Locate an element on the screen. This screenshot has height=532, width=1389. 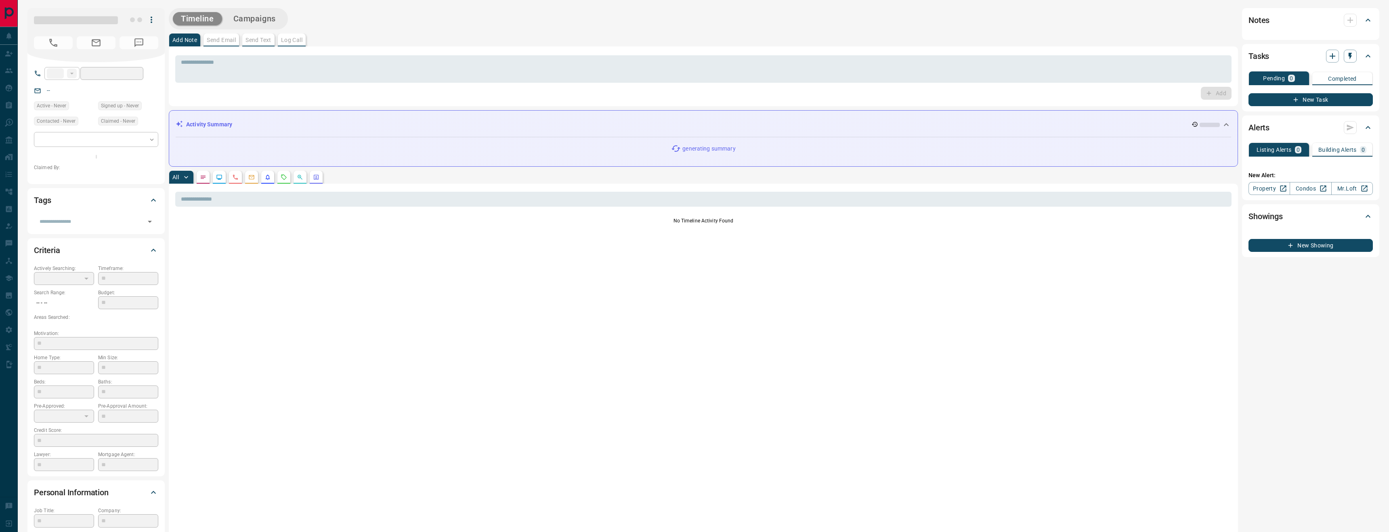
div: Notes is located at coordinates (1311, 20).